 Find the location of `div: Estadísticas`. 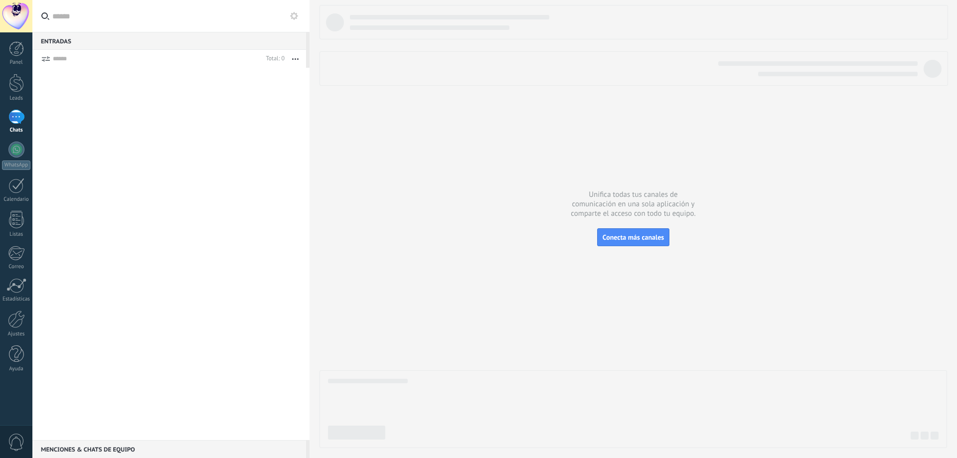

div: Estadísticas is located at coordinates (16, 299).